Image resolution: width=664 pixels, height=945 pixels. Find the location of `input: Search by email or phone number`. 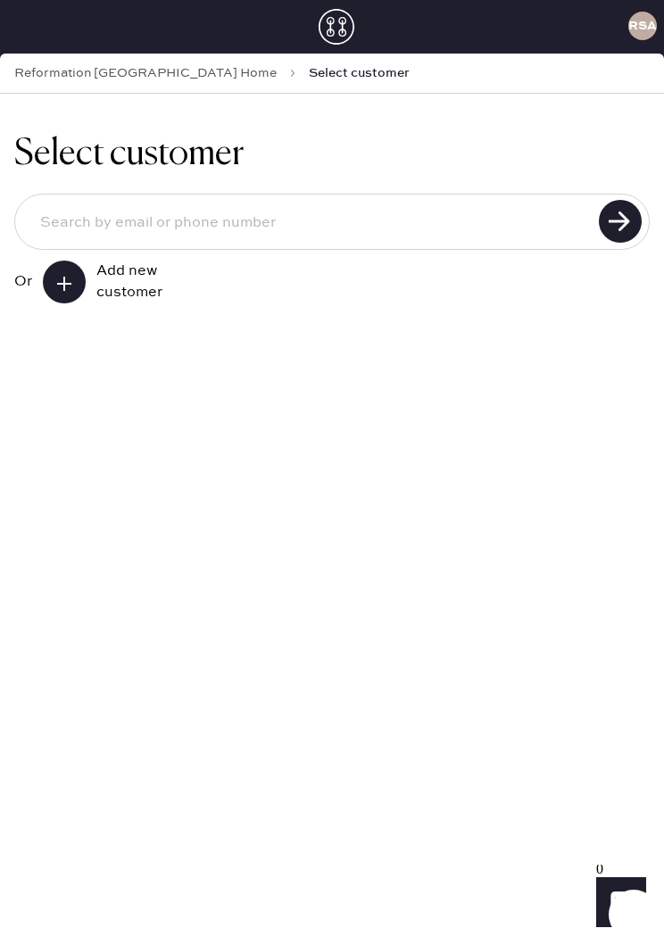

input: Search by email or phone number is located at coordinates (310, 223).